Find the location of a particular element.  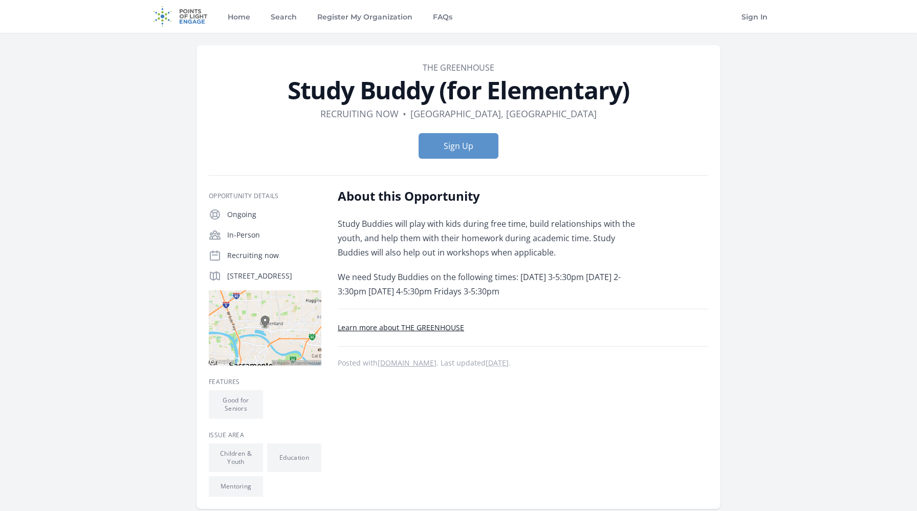

dd: Recruiting now is located at coordinates (359, 114).